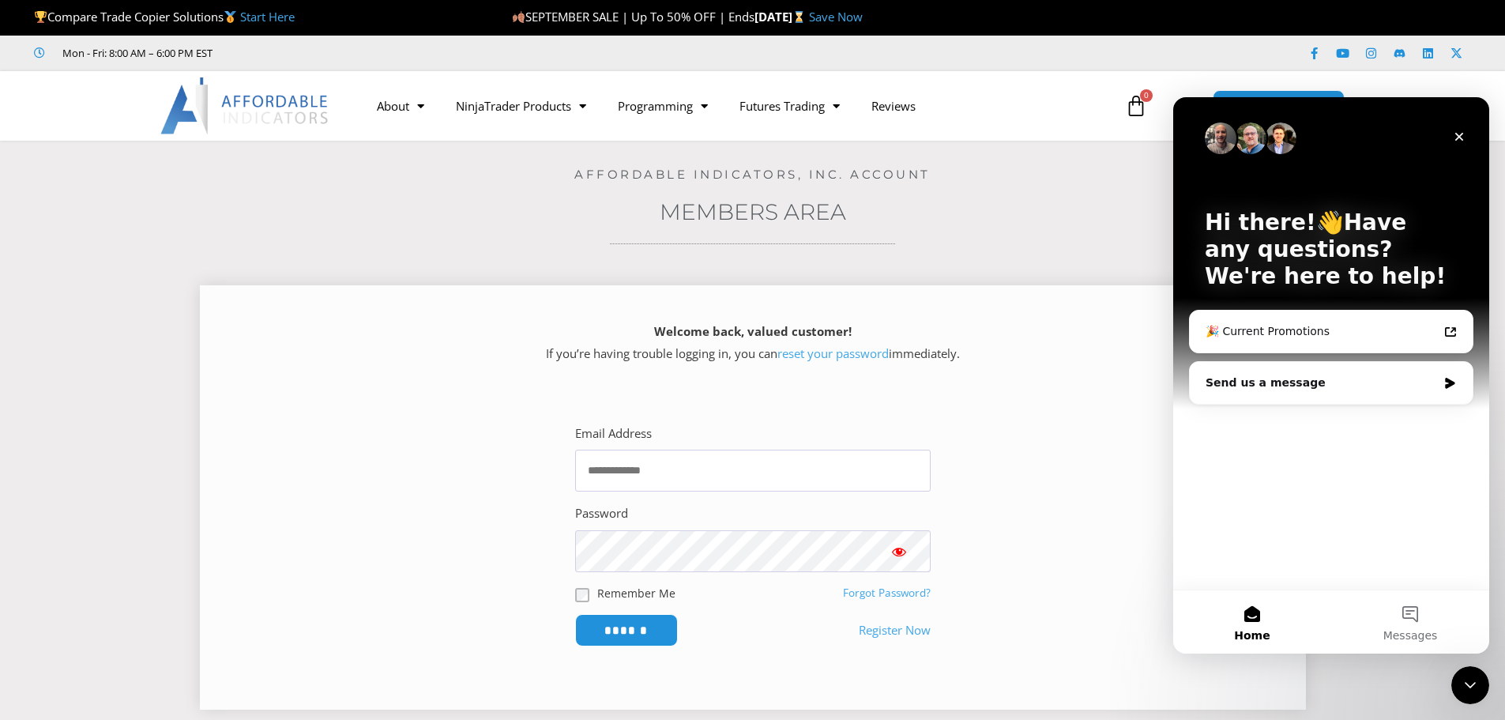  What do you see at coordinates (899, 551) in the screenshot?
I see `button: Show password` at bounding box center [899, 551].